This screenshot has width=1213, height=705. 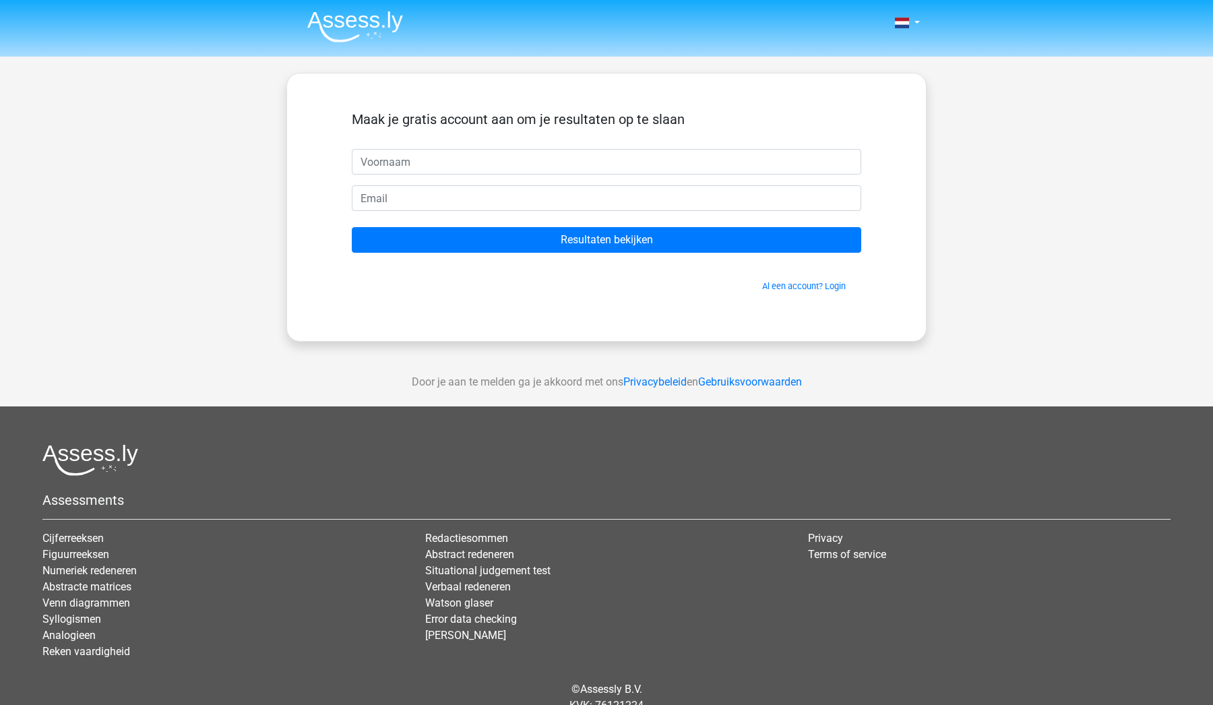 I want to click on a: Redactiesommen, so click(x=466, y=538).